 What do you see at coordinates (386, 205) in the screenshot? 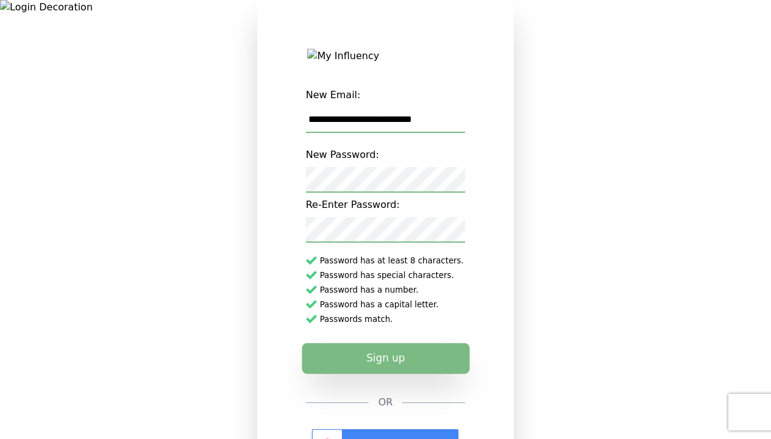
I see `label: Re-Enter Password:` at bounding box center [386, 205].